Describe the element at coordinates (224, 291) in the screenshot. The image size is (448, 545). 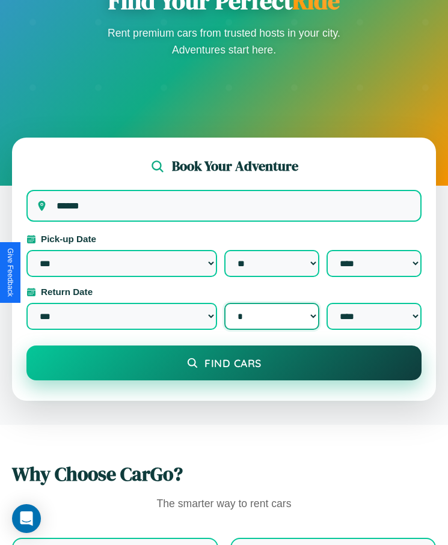
I see `label: Return Date` at that location.